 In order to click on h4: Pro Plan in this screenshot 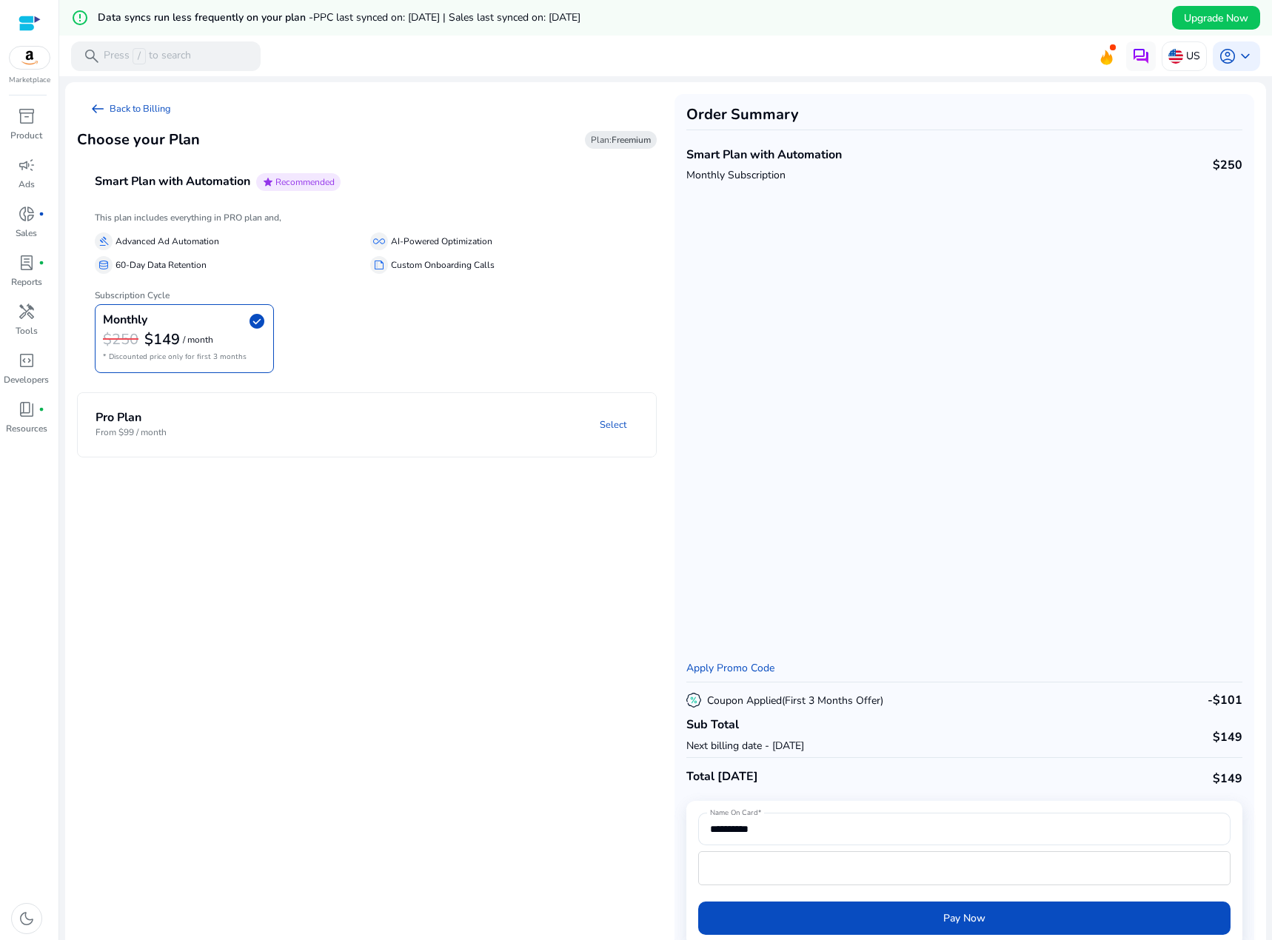, I will do `click(131, 418)`.